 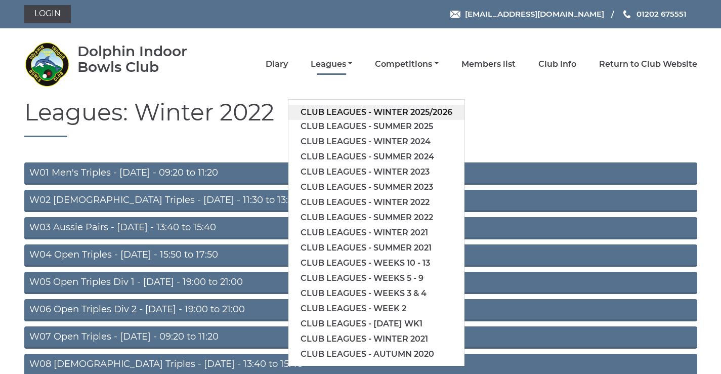 I want to click on a: Club leagues - Week 2, so click(x=376, y=309).